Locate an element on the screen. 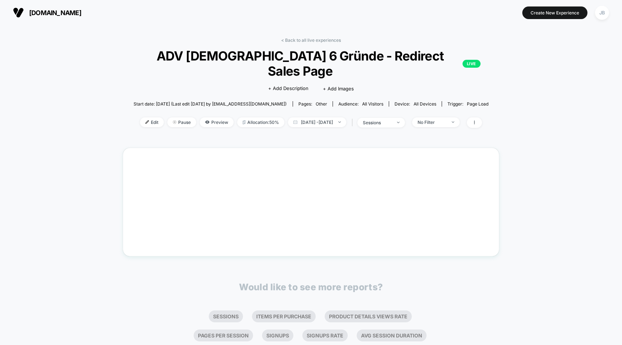 The height and width of the screenshot is (345, 622). li: Signups Rate is located at coordinates (325, 335).